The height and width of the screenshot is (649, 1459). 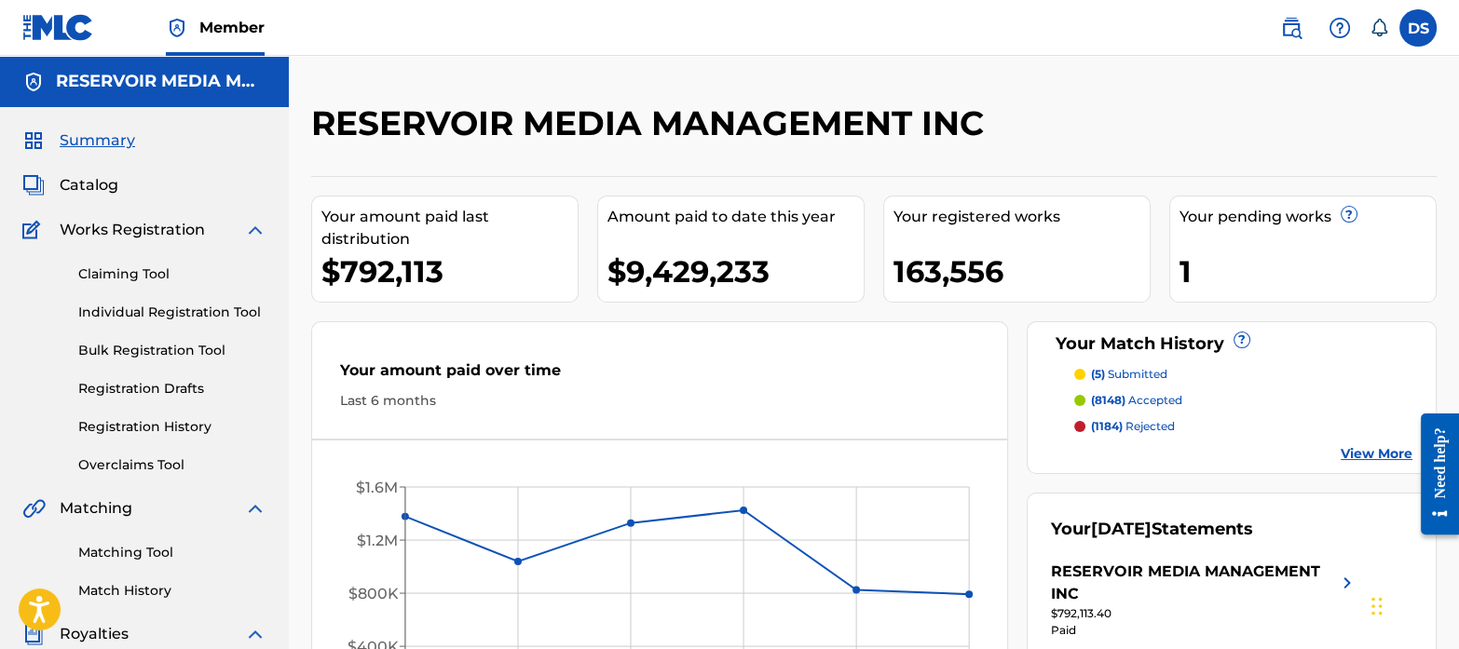 I want to click on div: Open Resource Center, so click(x=33, y=75).